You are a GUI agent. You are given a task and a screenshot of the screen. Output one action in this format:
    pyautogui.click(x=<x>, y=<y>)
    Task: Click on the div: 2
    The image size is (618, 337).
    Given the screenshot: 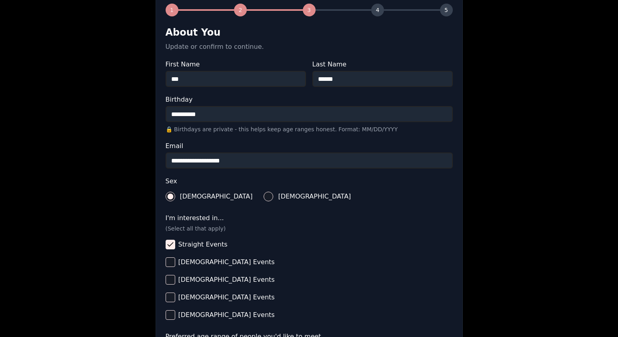 What is the action you would take?
    pyautogui.click(x=240, y=10)
    